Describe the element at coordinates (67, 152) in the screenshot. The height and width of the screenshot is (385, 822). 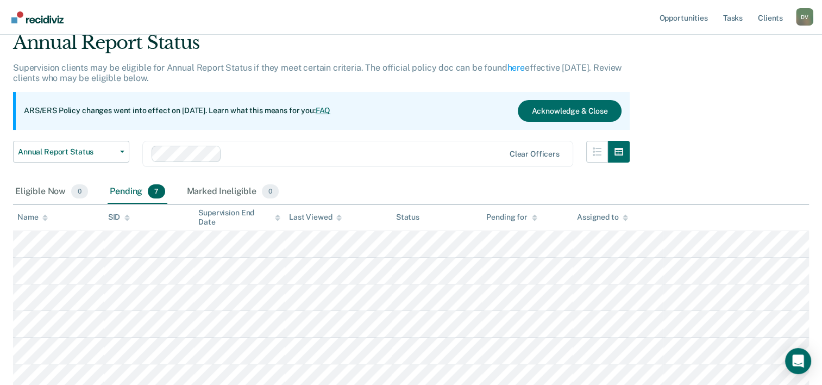
I see `span: Annual Report Status` at that location.